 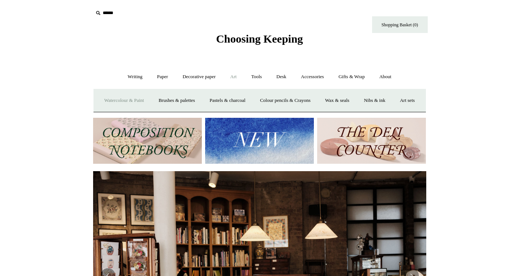 What do you see at coordinates (371, 141) in the screenshot?
I see `img: The Deli Counter` at bounding box center [371, 141].